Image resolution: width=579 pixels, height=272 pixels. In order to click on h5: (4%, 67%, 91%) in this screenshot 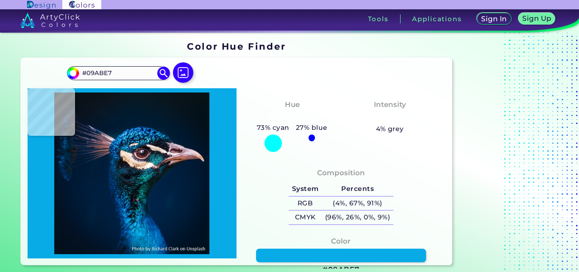, I will do `click(357, 203)`.